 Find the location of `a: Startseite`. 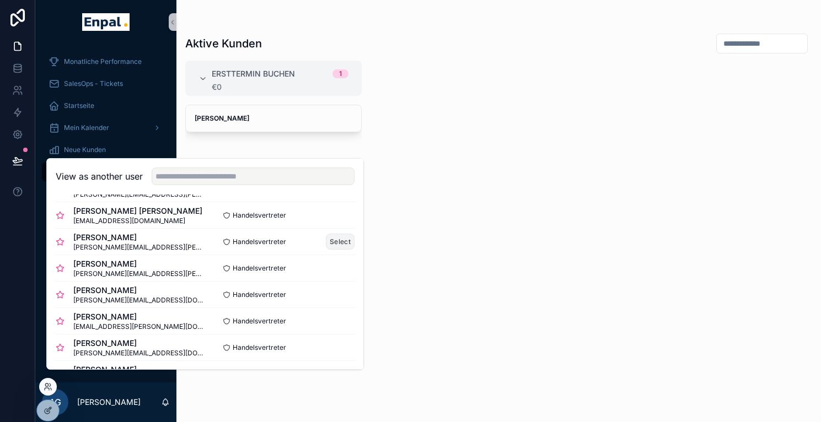

a: Startseite is located at coordinates (106, 106).